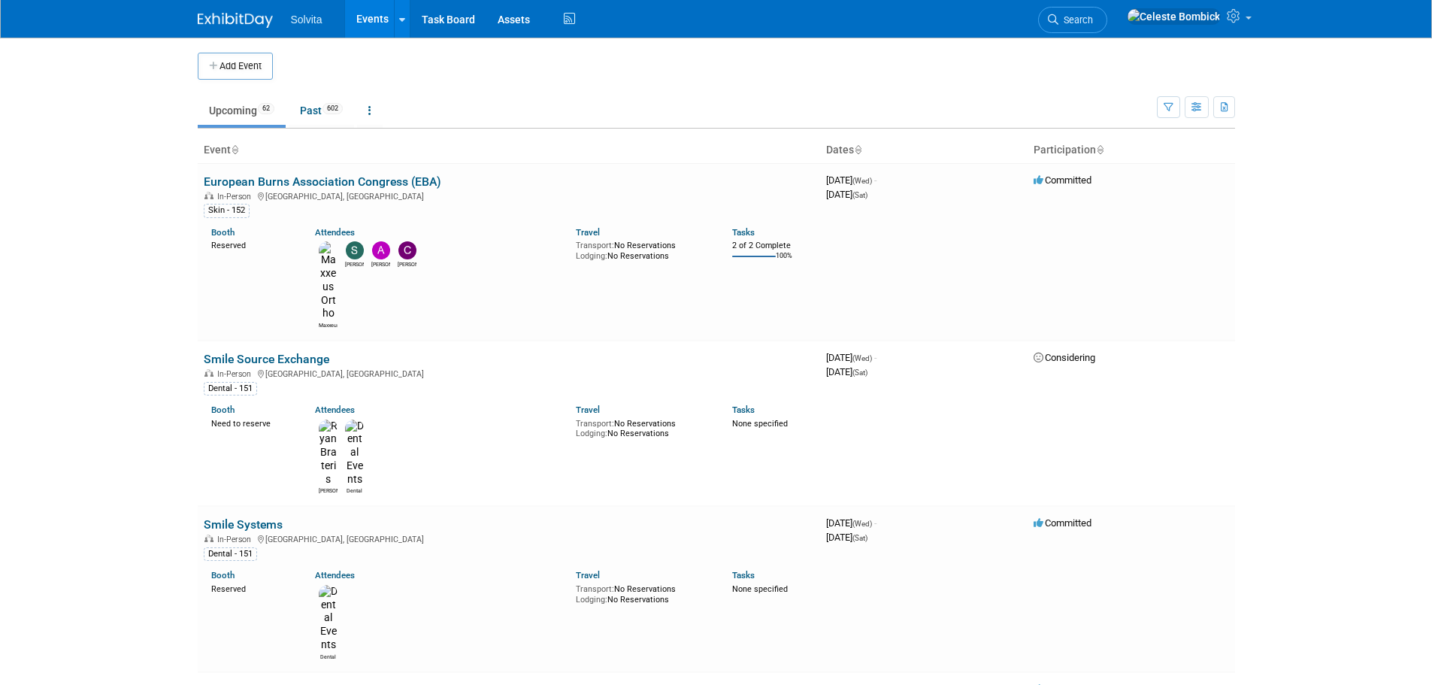  What do you see at coordinates (328, 325) in the screenshot?
I see `div: Maxxeus Ortho` at bounding box center [328, 325].